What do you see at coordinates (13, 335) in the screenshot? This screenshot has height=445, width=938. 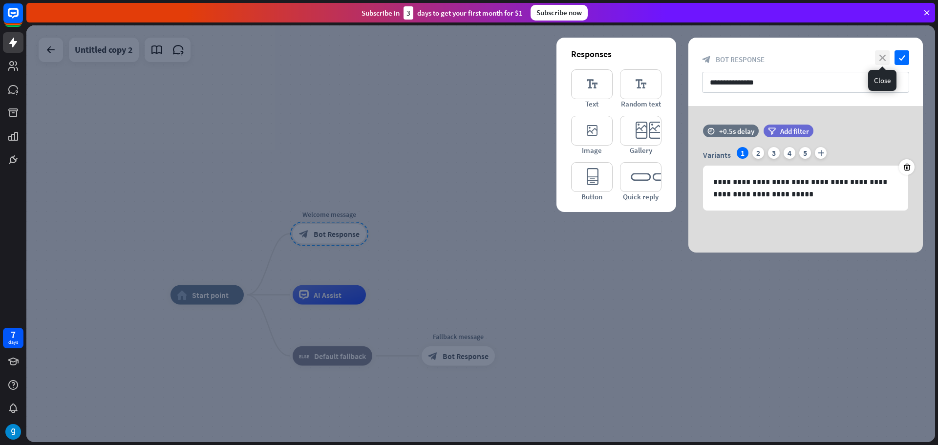 I see `div: 7` at bounding box center [13, 335].